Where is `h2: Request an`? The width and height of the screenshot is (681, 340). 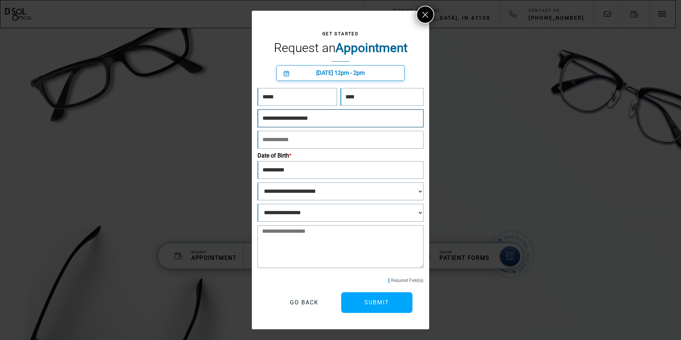
h2: Request an is located at coordinates (340, 50).